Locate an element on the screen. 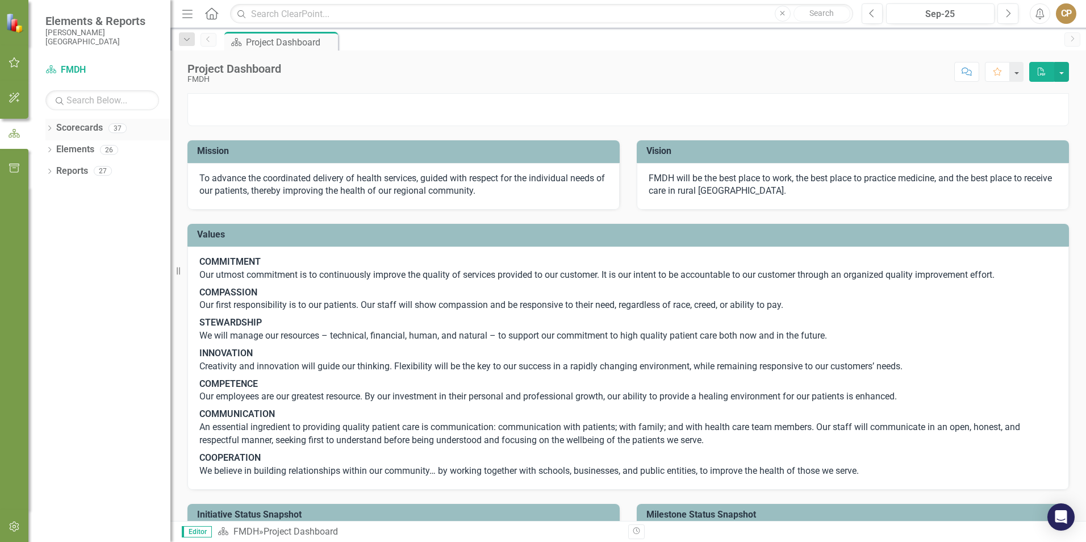  strong: COOPERATION is located at coordinates (230, 457).